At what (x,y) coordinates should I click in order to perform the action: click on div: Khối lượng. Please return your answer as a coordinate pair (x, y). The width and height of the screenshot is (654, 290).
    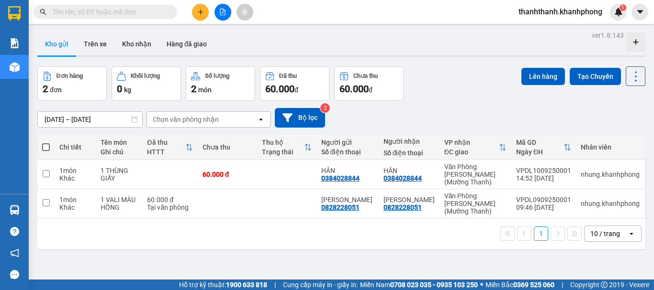
    Looking at the image, I should click on (145, 76).